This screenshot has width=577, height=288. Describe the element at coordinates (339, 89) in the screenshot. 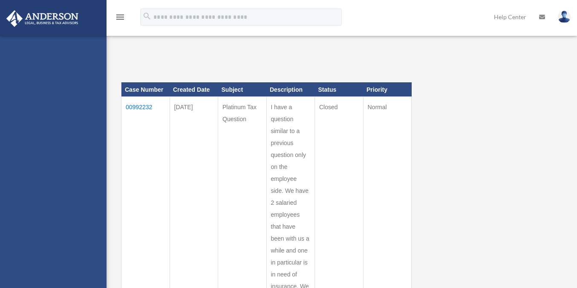

I see `th: Status` at that location.